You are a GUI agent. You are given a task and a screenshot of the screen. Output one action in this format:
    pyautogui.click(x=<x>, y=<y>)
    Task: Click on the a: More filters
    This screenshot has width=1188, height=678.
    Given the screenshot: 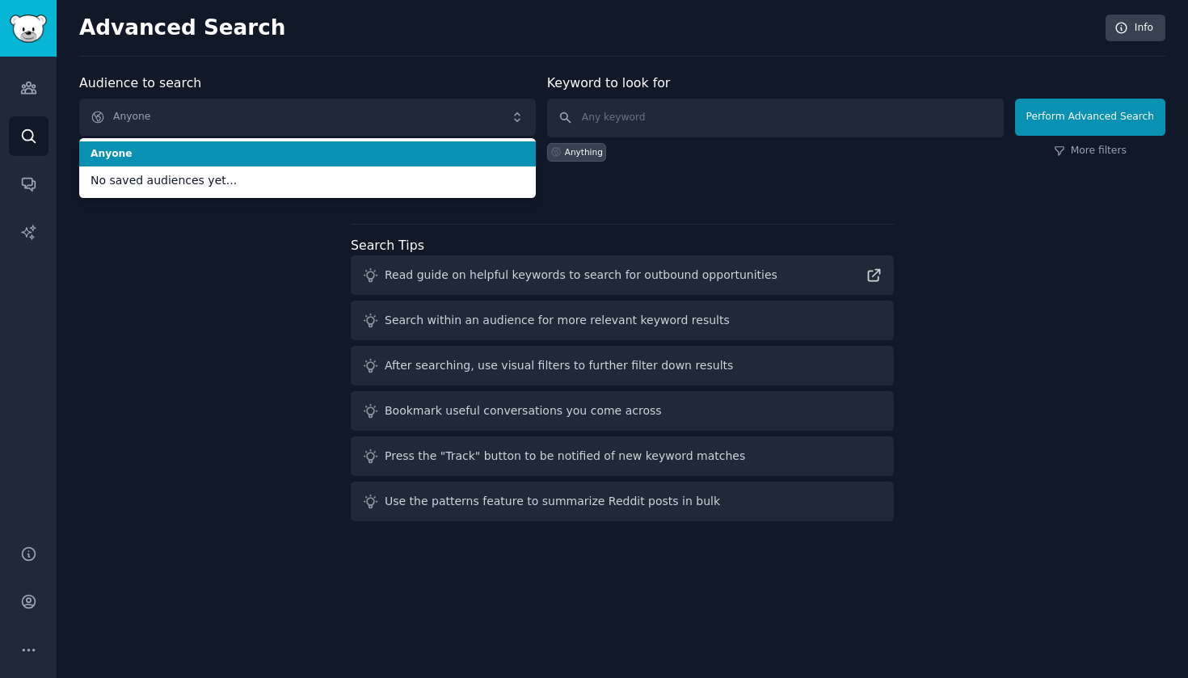 What is the action you would take?
    pyautogui.click(x=1090, y=151)
    